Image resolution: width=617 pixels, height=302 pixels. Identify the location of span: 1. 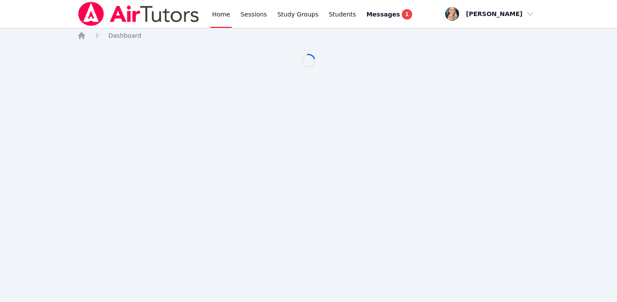
(407, 14).